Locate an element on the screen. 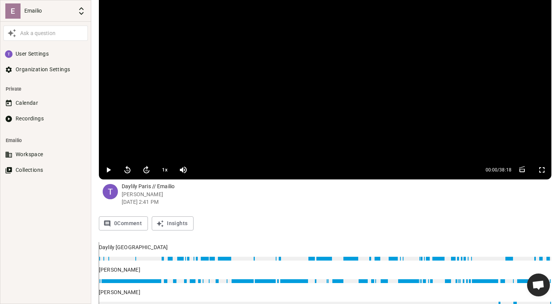 Image resolution: width=559 pixels, height=304 pixels. p: Daylily Paris // Emailio is located at coordinates (337, 186).